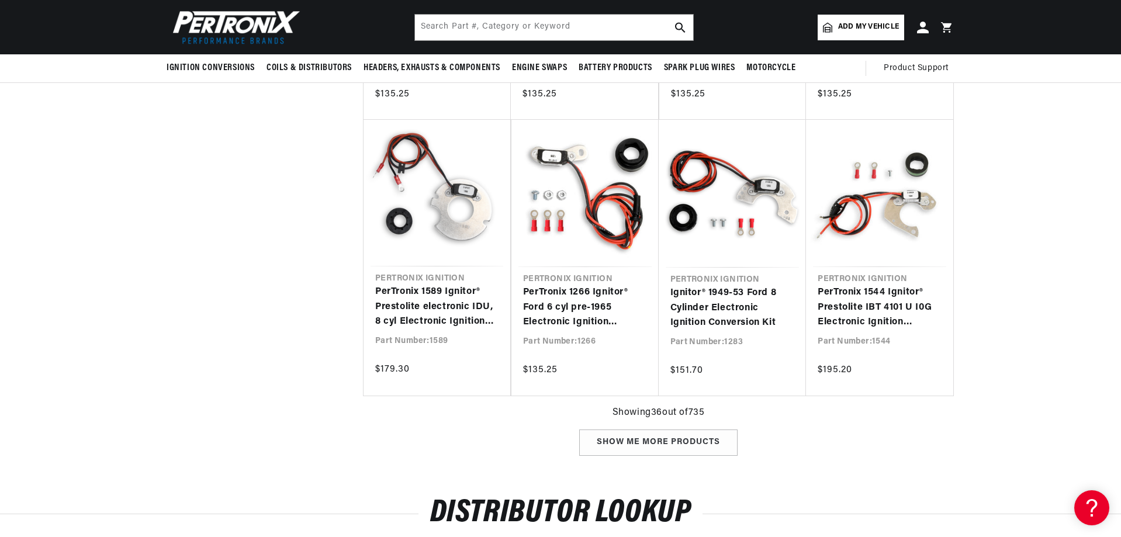  Describe the element at coordinates (432, 68) in the screenshot. I see `summary: Headers, Exhausts & Components` at that location.